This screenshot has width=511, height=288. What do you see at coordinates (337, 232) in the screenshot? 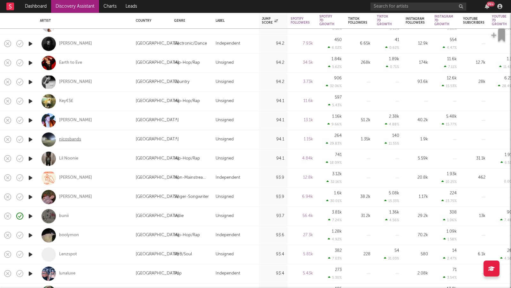
I see `div: 1.28k` at bounding box center [337, 232].